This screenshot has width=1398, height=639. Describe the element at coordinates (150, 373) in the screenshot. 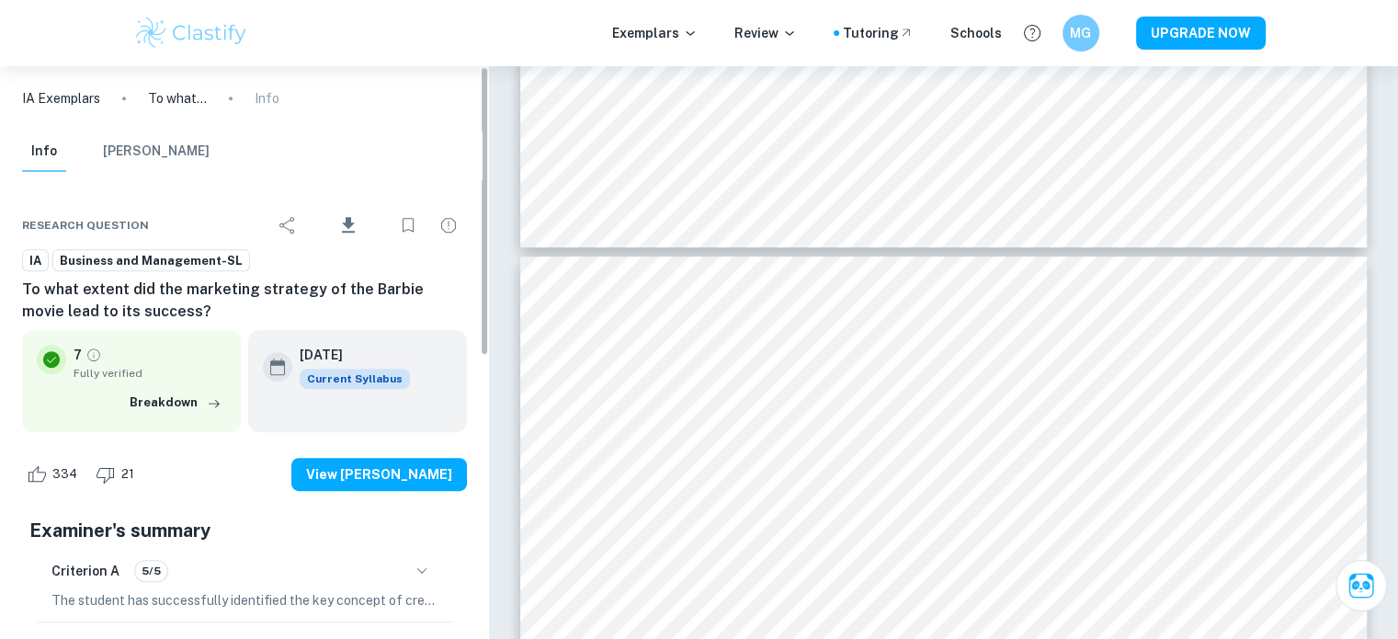

I see `span: Fully verified` at that location.